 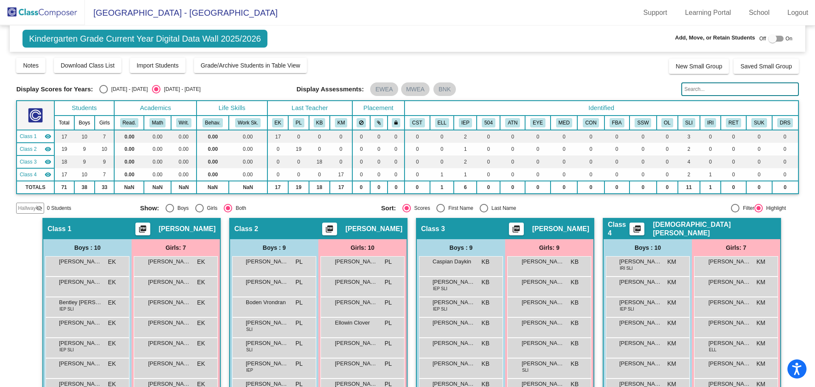 I want to click on span: Show:, so click(x=149, y=208).